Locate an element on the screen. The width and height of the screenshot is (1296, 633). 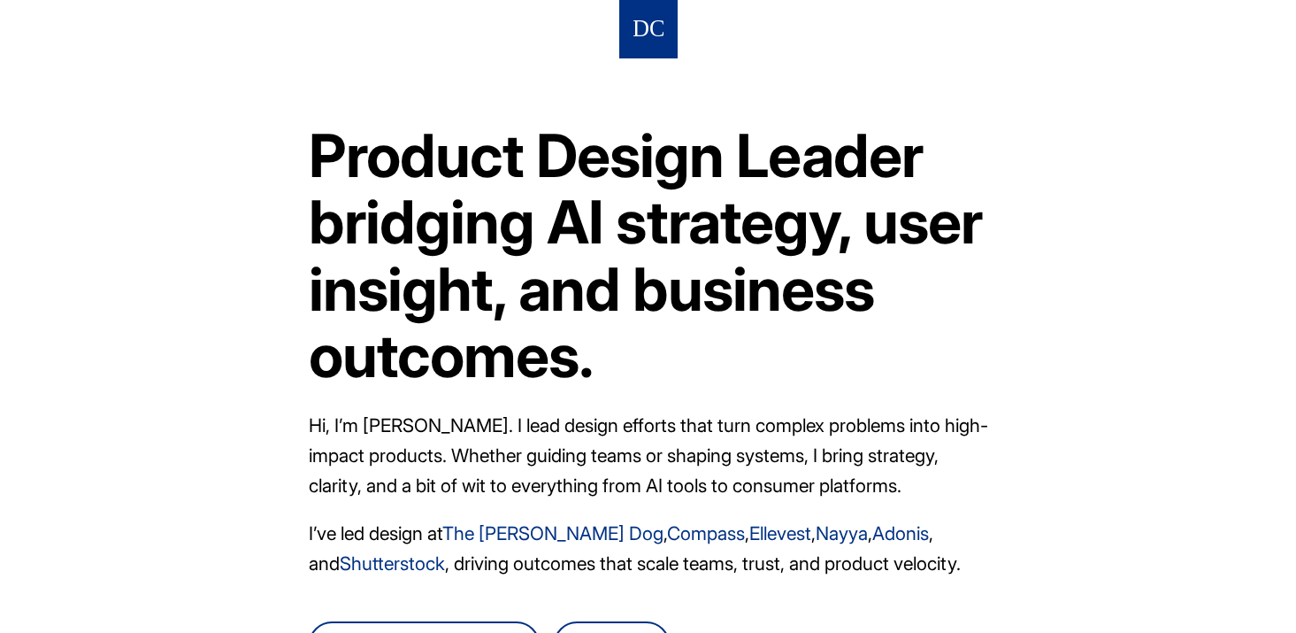
a: Ellevest is located at coordinates (780, 533).